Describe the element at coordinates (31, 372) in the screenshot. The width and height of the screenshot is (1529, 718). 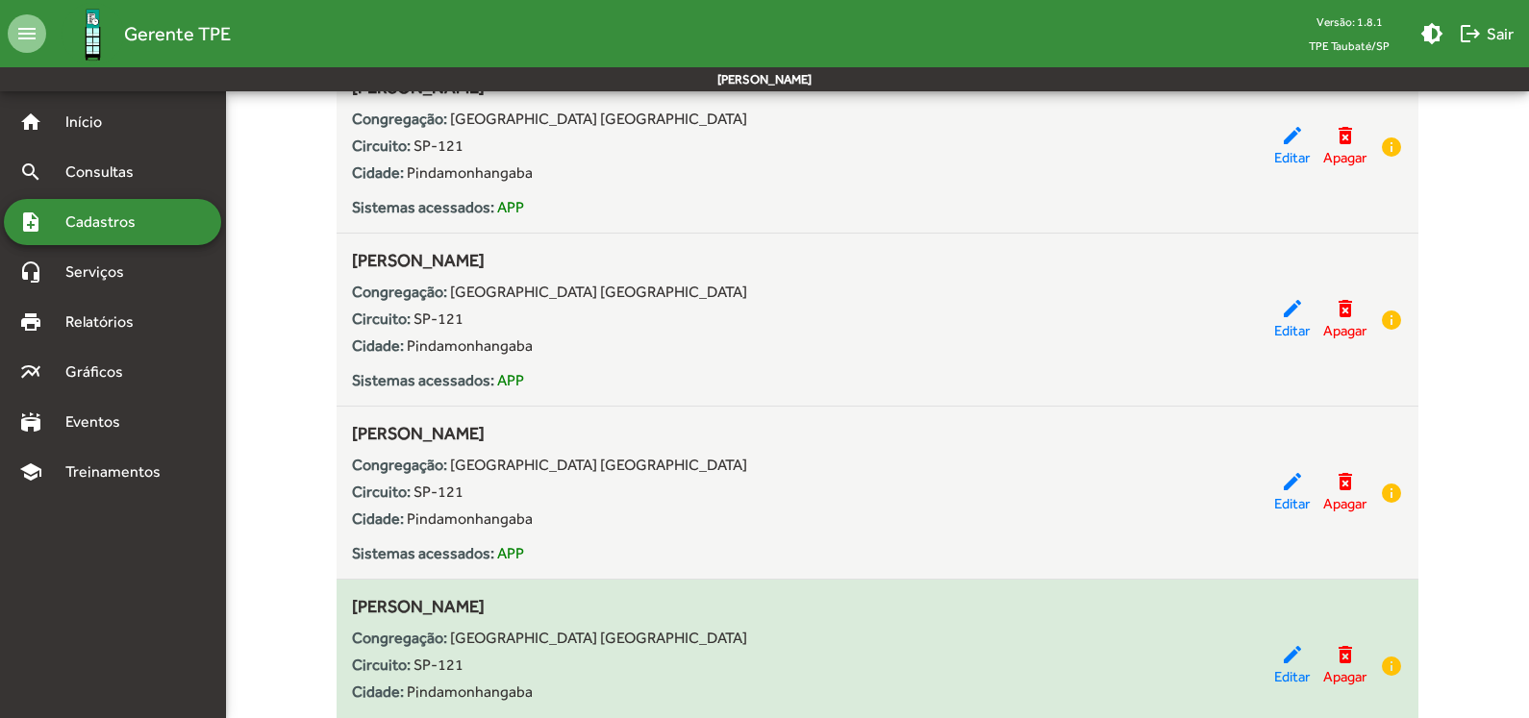
I see `mat-icon: multiline_chart` at that location.